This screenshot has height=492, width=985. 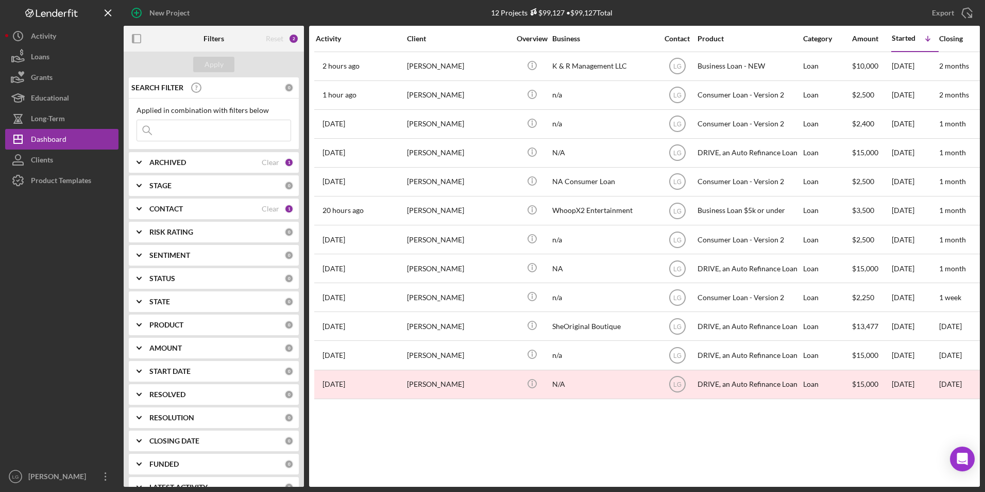 What do you see at coordinates (604, 326) in the screenshot?
I see `div: SheOriginal Boutique` at bounding box center [604, 326].